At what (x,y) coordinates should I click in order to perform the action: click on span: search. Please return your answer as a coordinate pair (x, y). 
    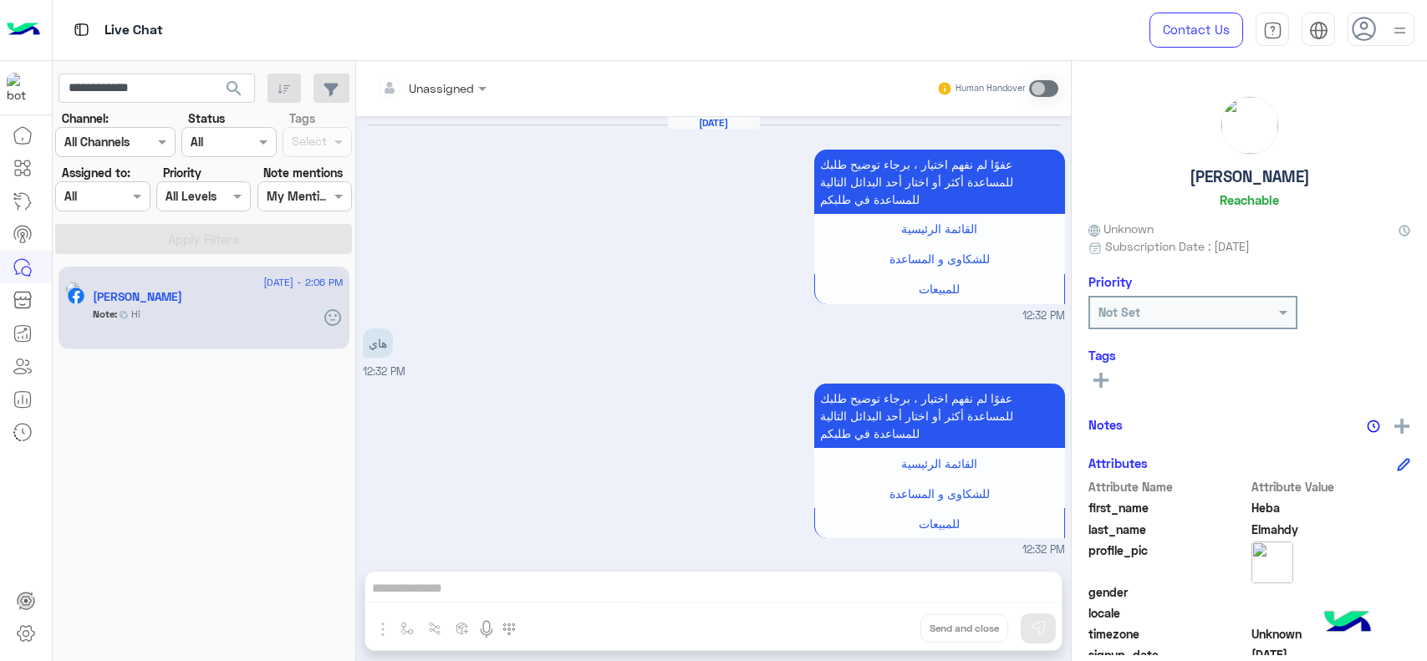
    Looking at the image, I should click on (234, 89).